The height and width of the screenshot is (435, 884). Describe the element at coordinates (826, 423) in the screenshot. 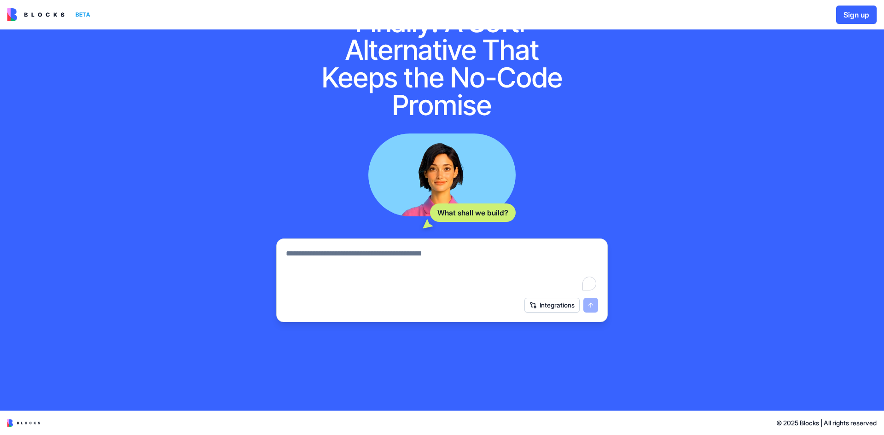

I see `span: © 2025 Blocks | All rights reserved` at that location.